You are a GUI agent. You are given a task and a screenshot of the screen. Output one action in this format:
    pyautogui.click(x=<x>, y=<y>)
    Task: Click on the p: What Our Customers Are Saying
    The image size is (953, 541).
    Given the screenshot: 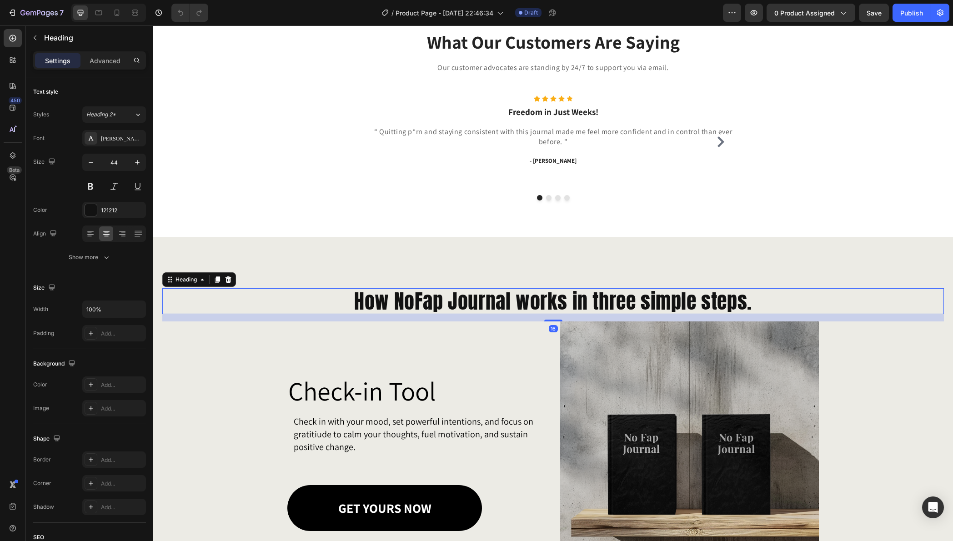 What is the action you would take?
    pyautogui.click(x=400, y=16)
    